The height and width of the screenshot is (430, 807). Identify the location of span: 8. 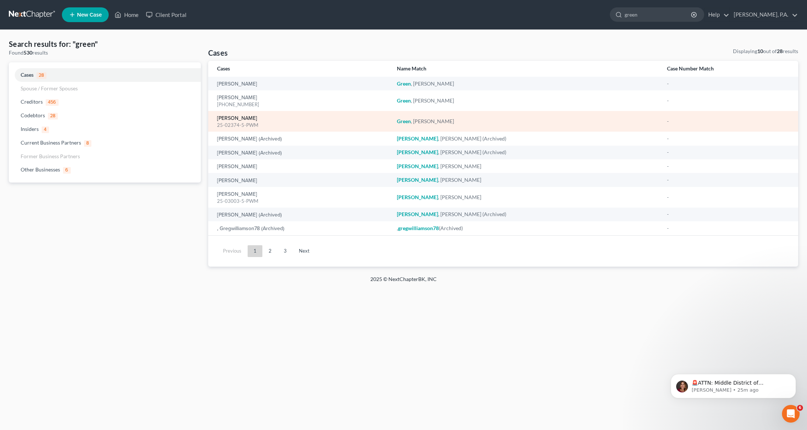
(88, 143).